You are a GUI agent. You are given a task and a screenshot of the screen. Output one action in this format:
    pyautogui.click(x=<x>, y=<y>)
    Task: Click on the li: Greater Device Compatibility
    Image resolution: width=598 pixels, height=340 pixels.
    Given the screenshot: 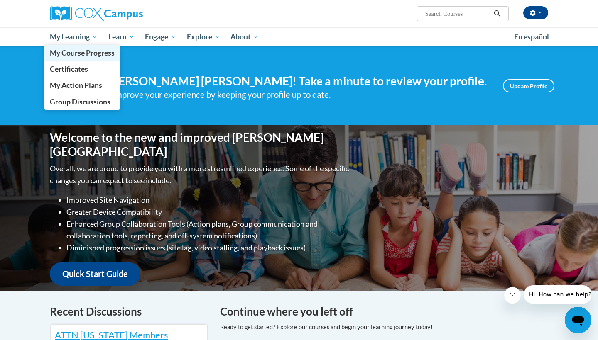 What is the action you would take?
    pyautogui.click(x=208, y=212)
    